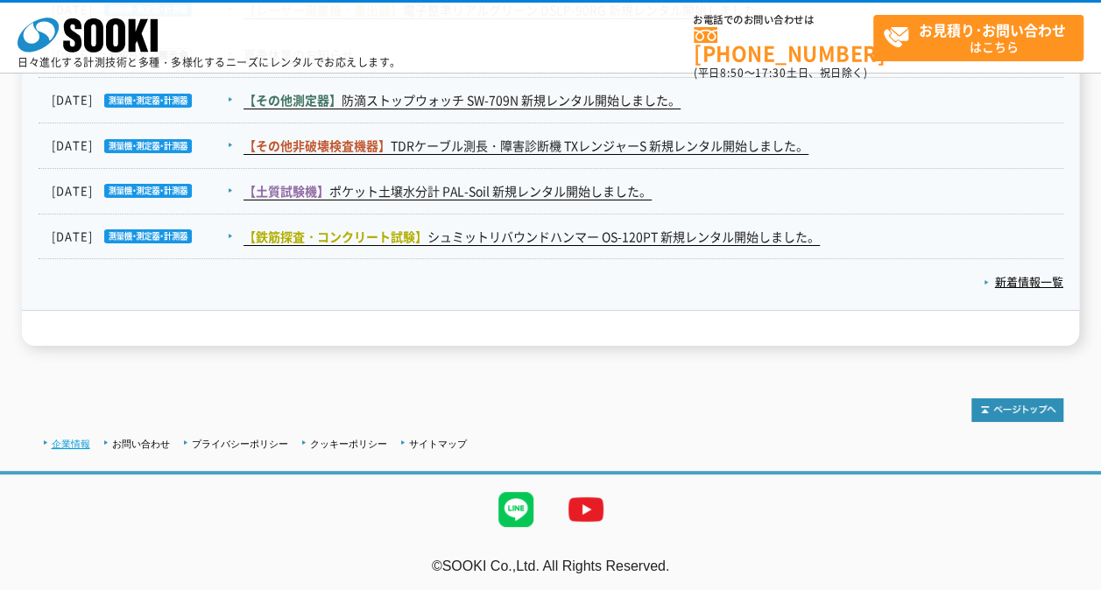 This screenshot has width=1101, height=590. I want to click on span: 【その他非破壊検査機器】, so click(317, 145).